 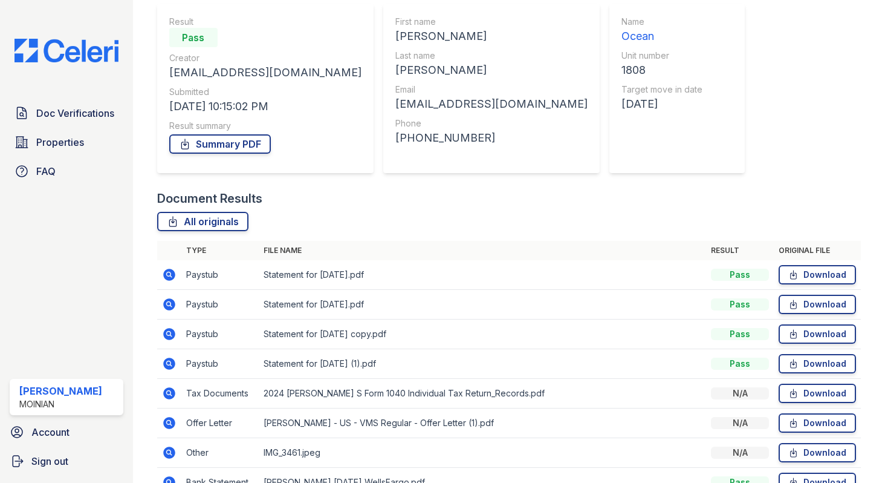 What do you see at coordinates (75, 113) in the screenshot?
I see `span: Doc Verifications` at bounding box center [75, 113].